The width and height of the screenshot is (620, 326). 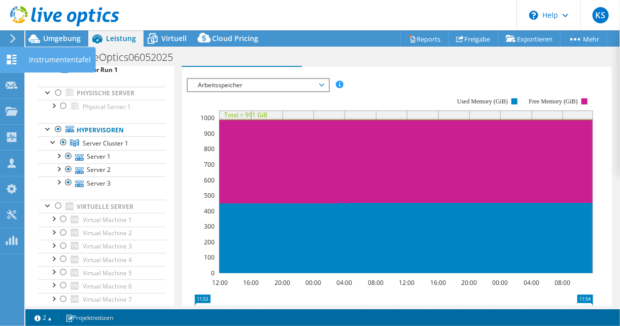 I want to click on text: 600, so click(x=209, y=180).